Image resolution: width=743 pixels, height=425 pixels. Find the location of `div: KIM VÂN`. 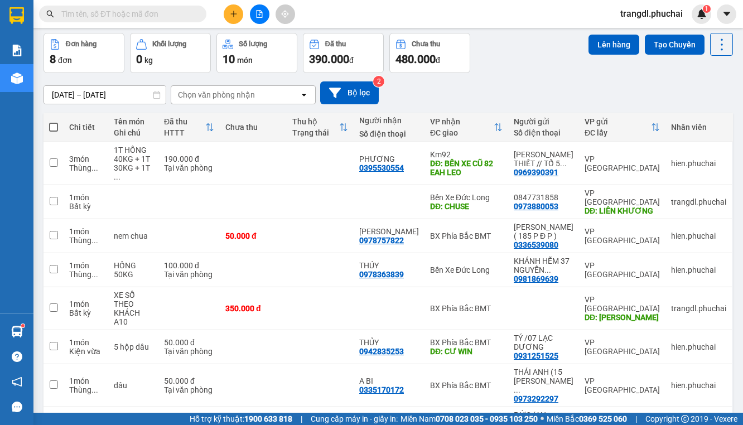

div: KIM VÂN is located at coordinates (389, 231).